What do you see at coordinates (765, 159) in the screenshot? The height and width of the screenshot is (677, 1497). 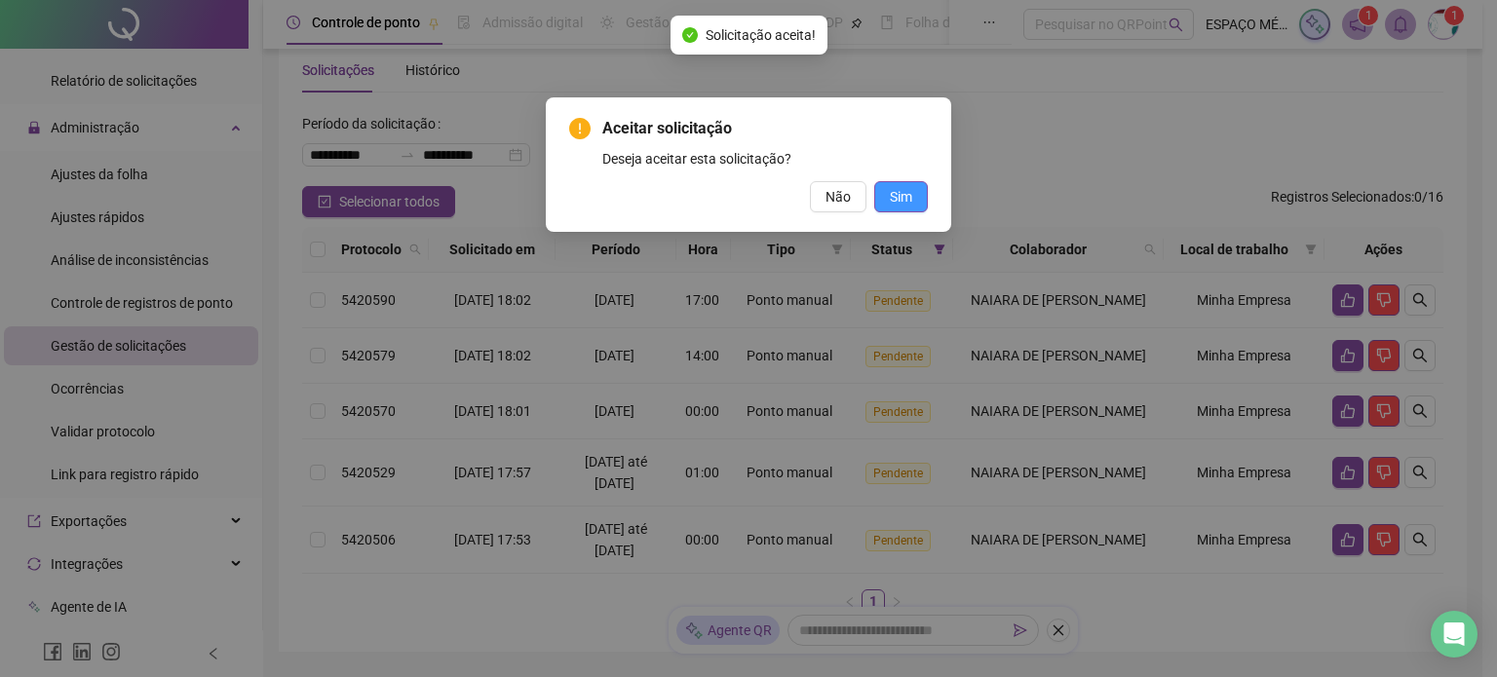 I see `div: Deseja aceitar esta solicitação?` at bounding box center [765, 159].